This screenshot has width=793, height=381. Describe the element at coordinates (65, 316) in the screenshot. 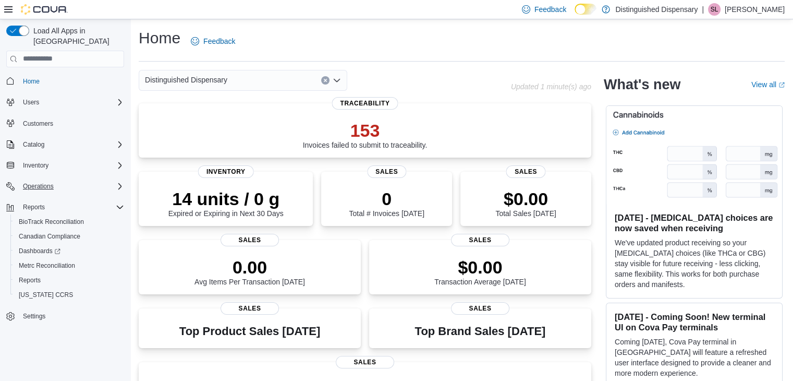

I see `button: Settings` at that location.